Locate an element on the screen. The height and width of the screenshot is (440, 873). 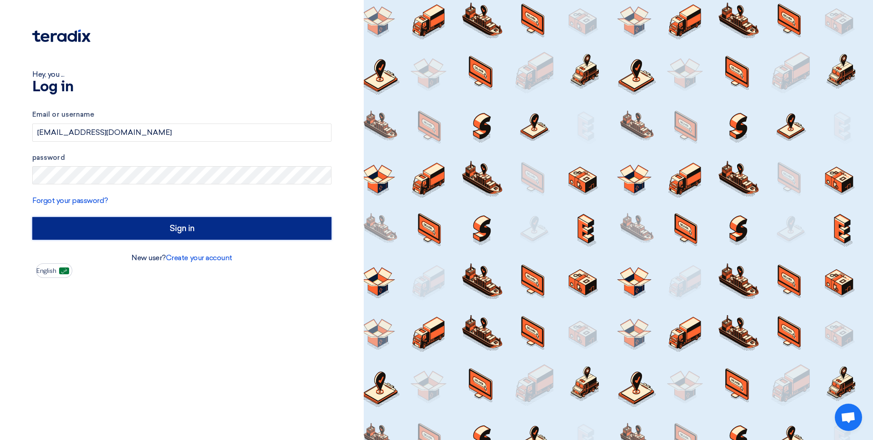
font: Create your account is located at coordinates (199, 258).